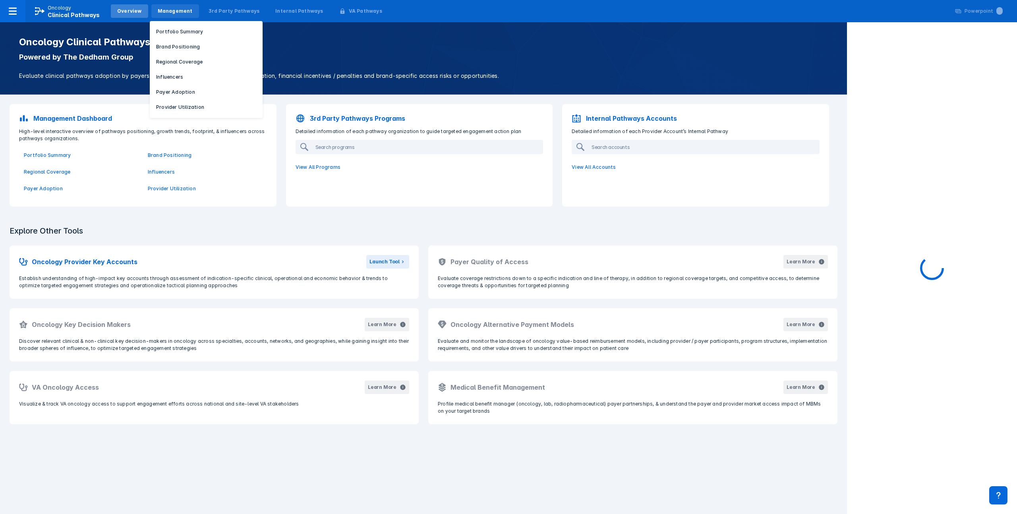 This screenshot has height=514, width=1017. I want to click on a: View All Accounts, so click(696, 167).